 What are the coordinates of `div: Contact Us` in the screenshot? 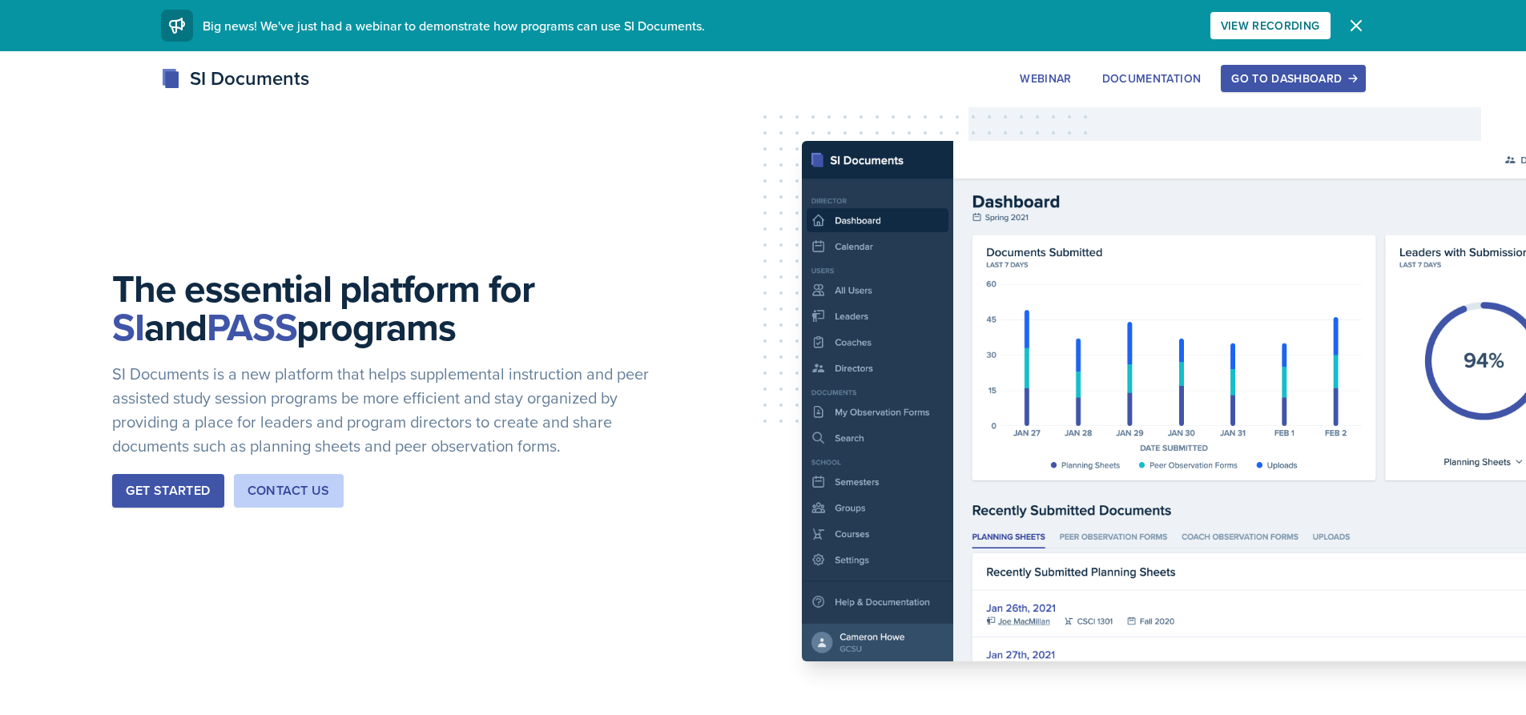 It's located at (288, 491).